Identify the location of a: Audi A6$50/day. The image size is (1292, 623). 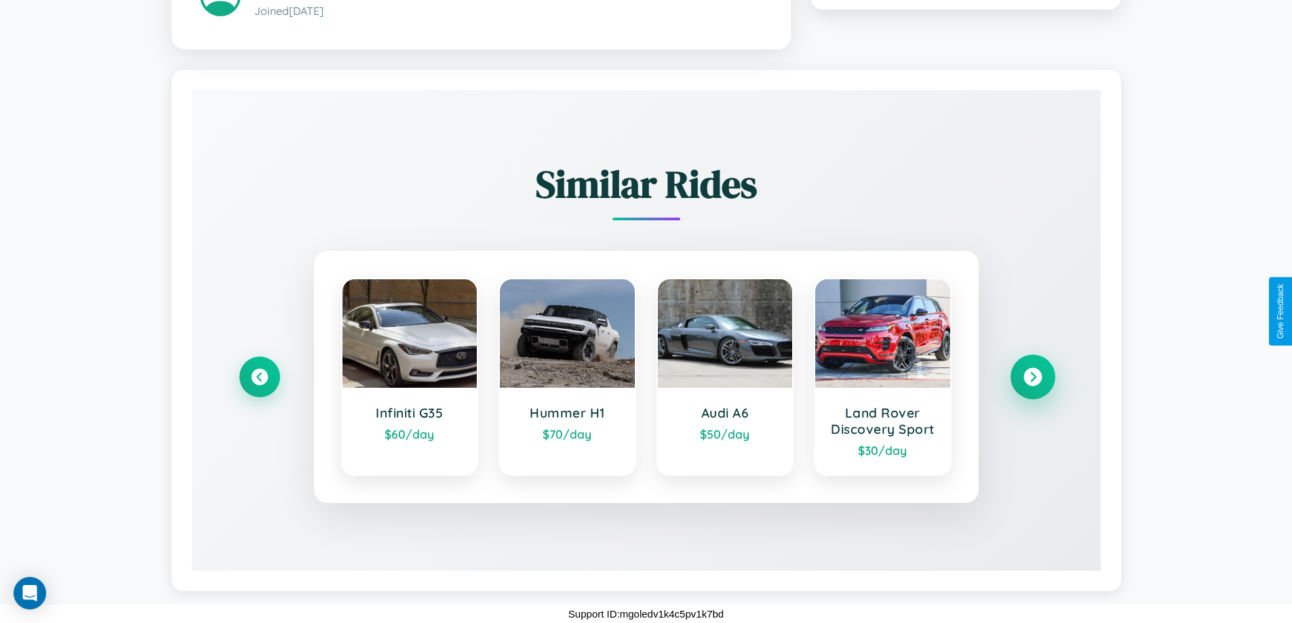
(725, 377).